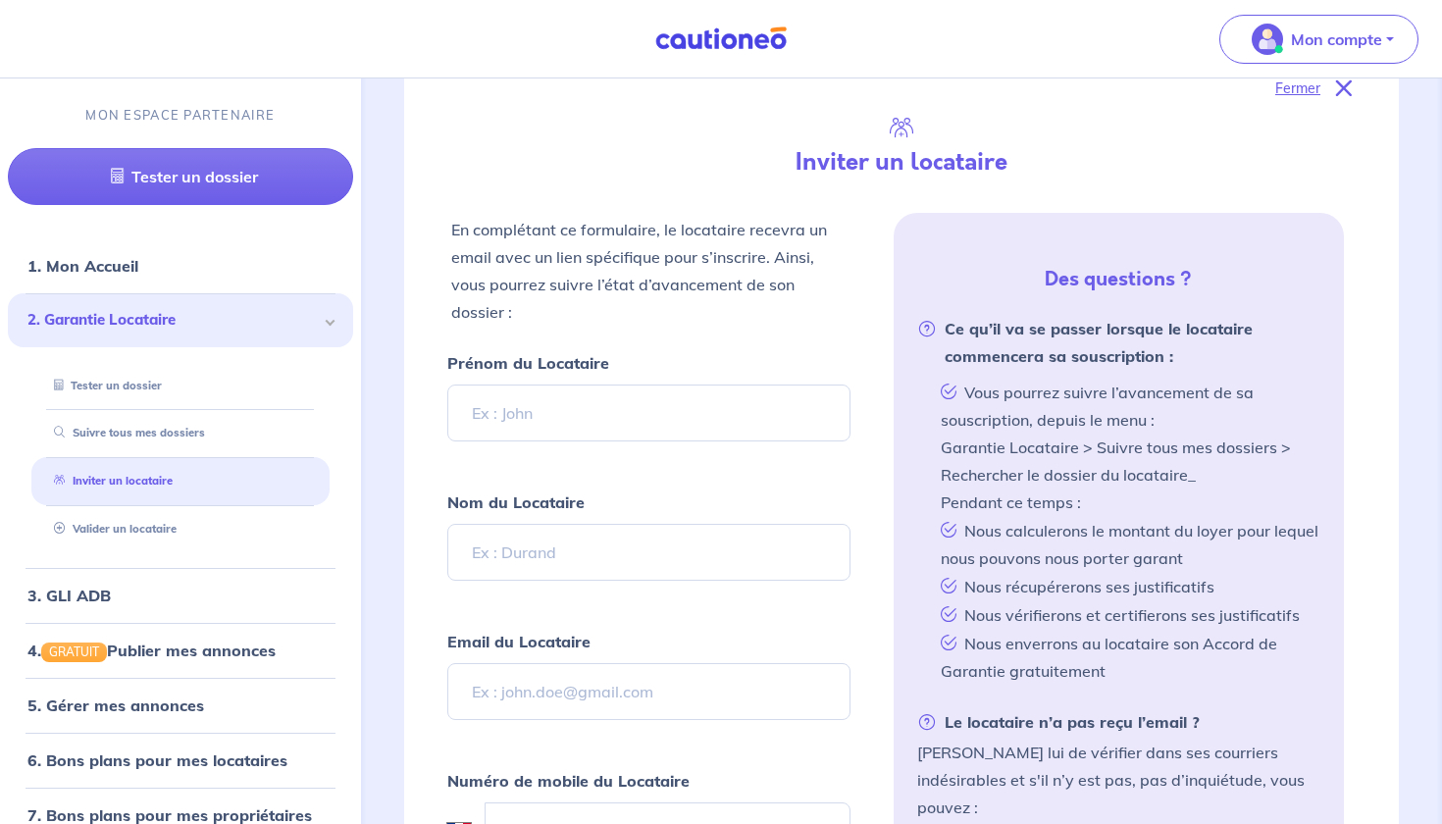  Describe the element at coordinates (82, 266) in the screenshot. I see `a: 1. Mon Accueil` at that location.